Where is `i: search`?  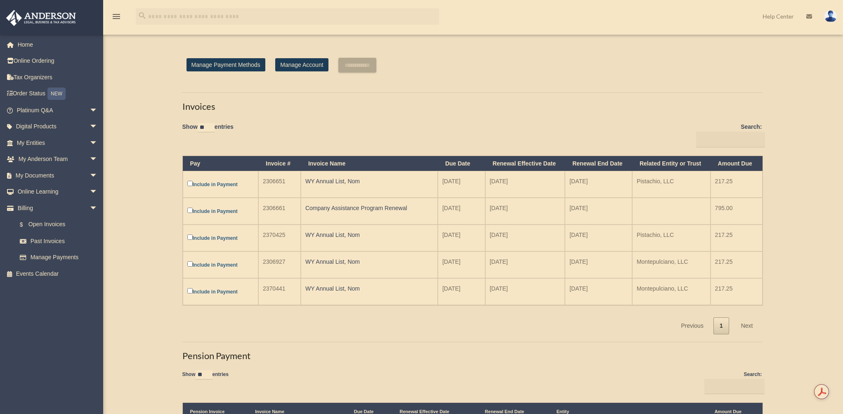 i: search is located at coordinates (142, 16).